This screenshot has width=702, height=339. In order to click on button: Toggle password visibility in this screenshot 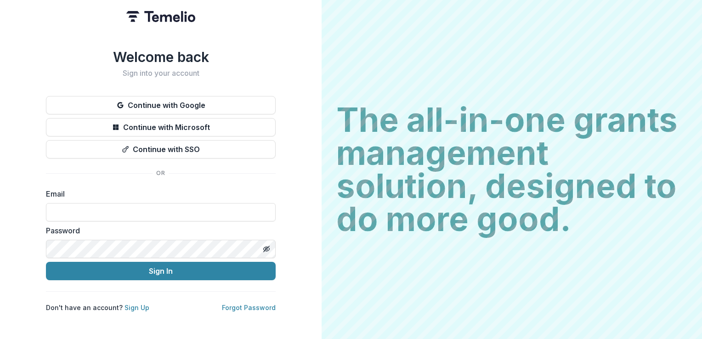, I will do `click(267, 249)`.